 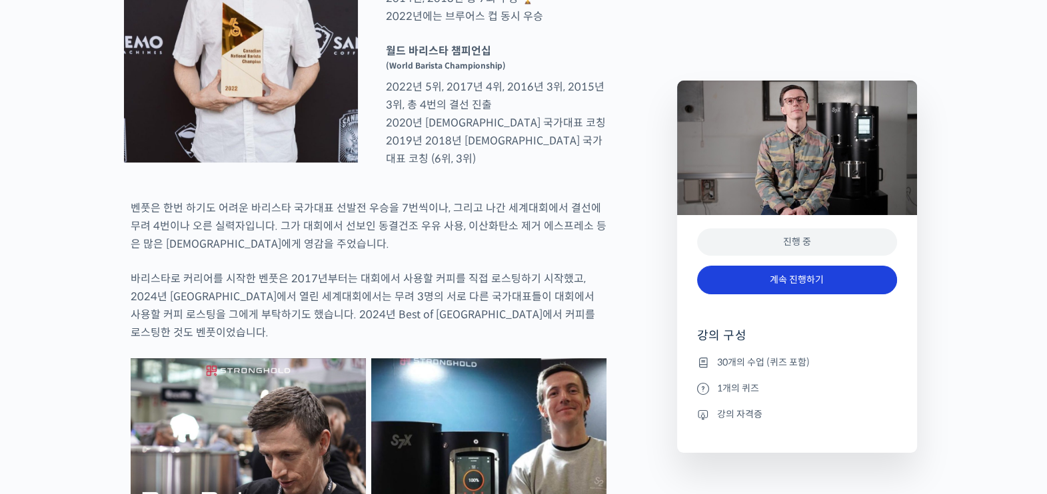 I want to click on h4: 강의 구성, so click(x=797, y=341).